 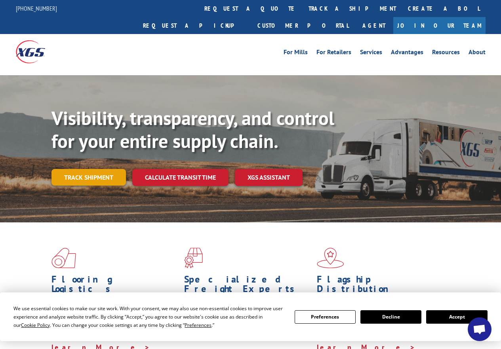 What do you see at coordinates (115, 291) in the screenshot?
I see `h1: Flooring Logistics Solutions` at bounding box center [115, 291].